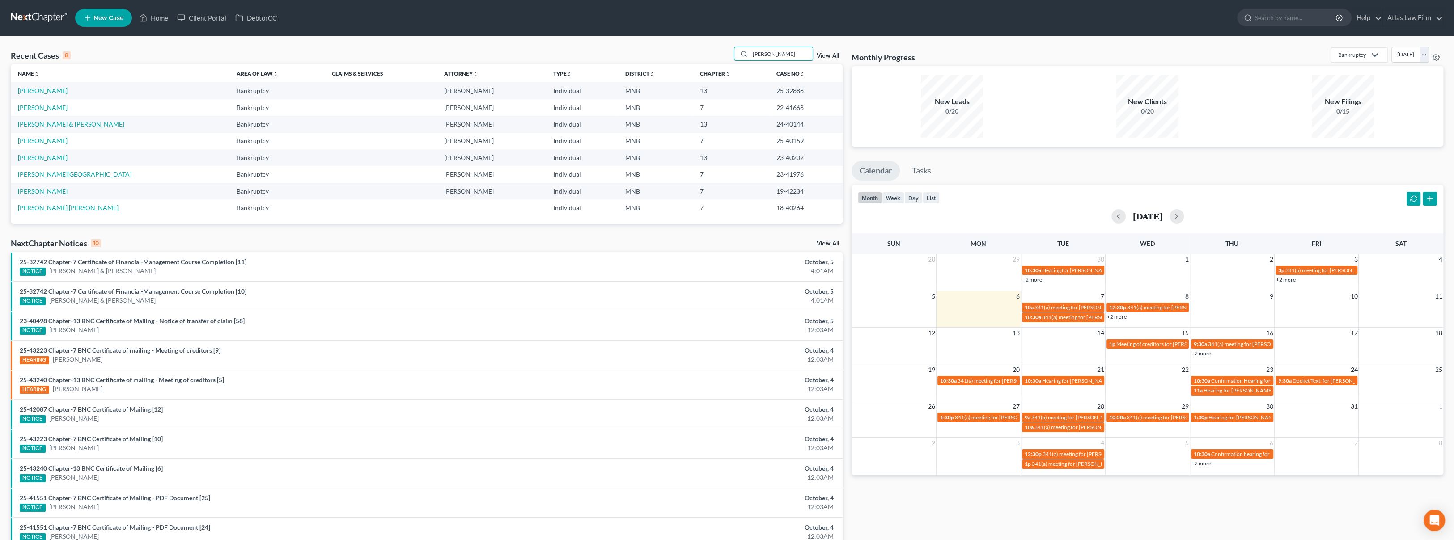 The height and width of the screenshot is (540, 1454). What do you see at coordinates (806, 174) in the screenshot?
I see `td: 23-41976` at bounding box center [806, 174].